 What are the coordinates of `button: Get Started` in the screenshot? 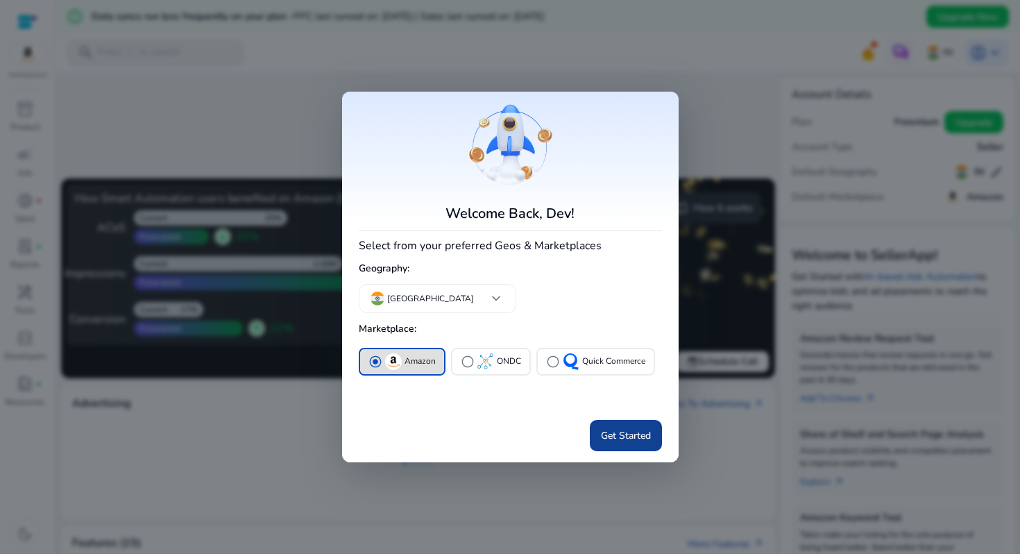 It's located at (626, 435).